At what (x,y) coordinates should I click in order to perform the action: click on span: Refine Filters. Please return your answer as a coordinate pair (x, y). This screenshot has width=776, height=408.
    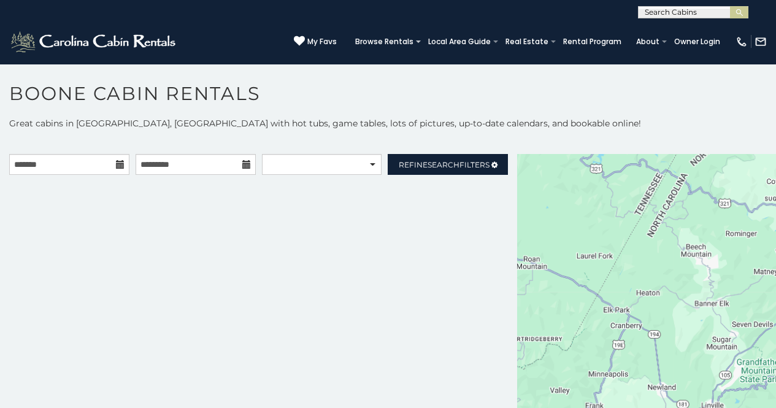
    Looking at the image, I should click on (444, 164).